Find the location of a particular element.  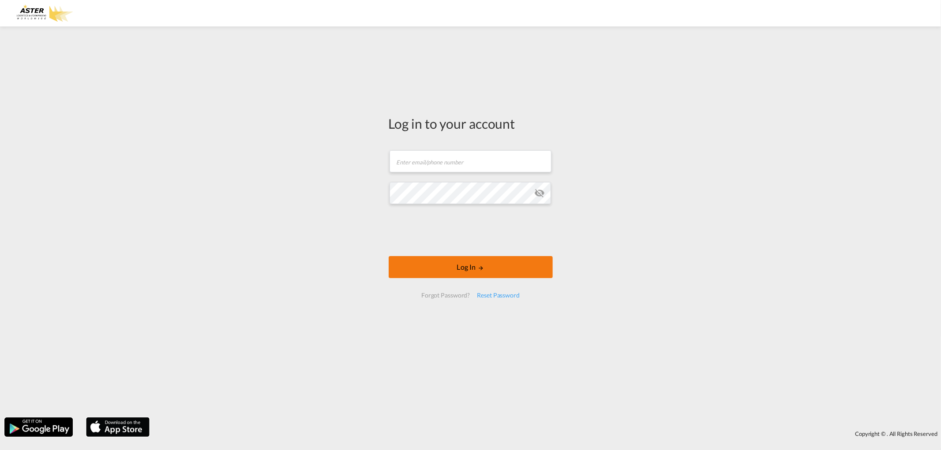

input: Enter email/phone number is located at coordinates (470, 161).